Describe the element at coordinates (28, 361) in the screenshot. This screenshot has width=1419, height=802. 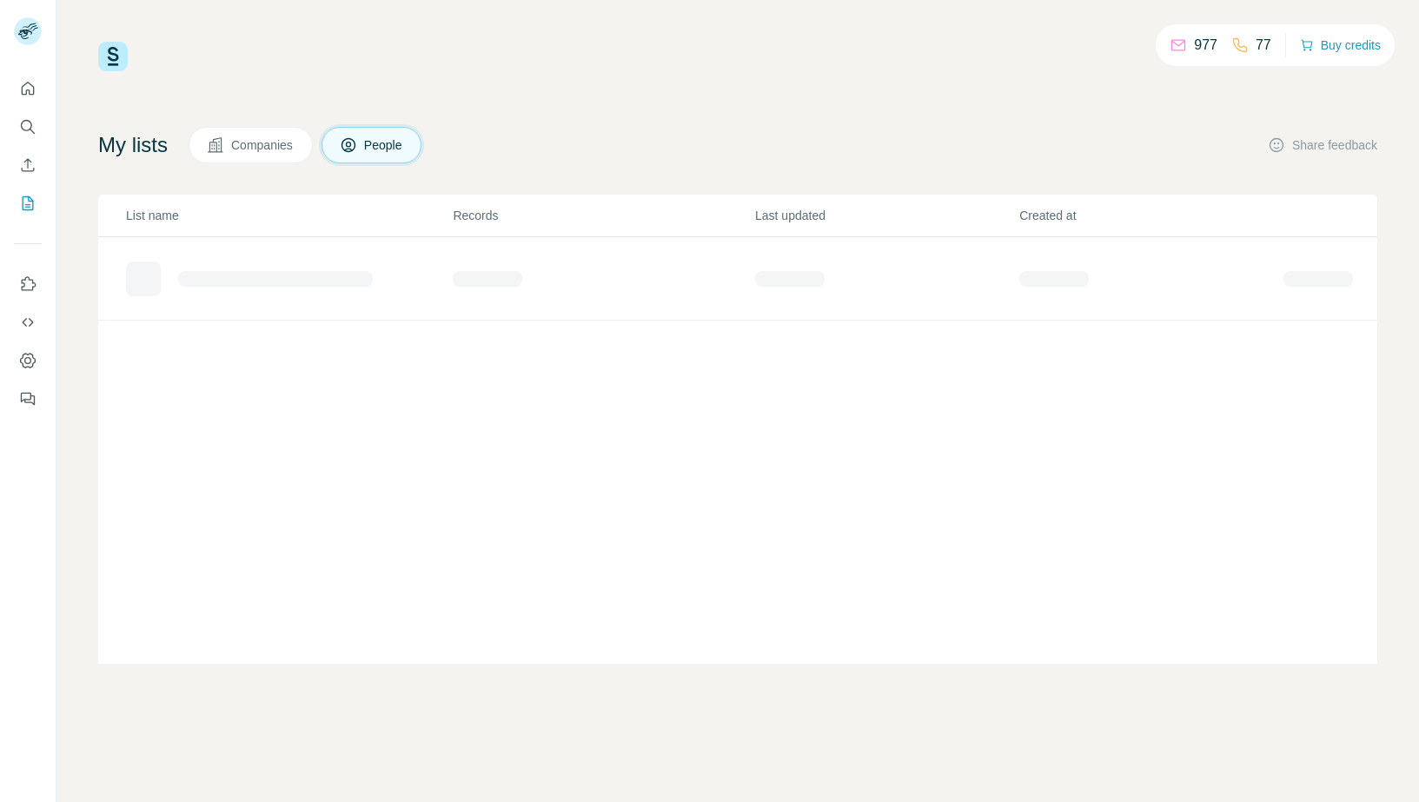
I see `button: Dashboard` at that location.